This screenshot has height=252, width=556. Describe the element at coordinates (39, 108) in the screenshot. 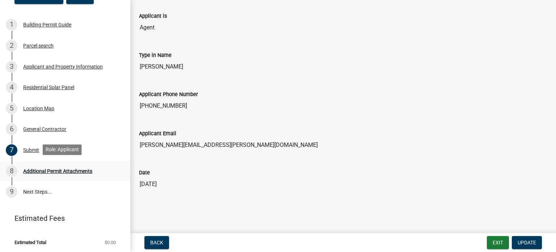

I see `div: Location Map` at that location.